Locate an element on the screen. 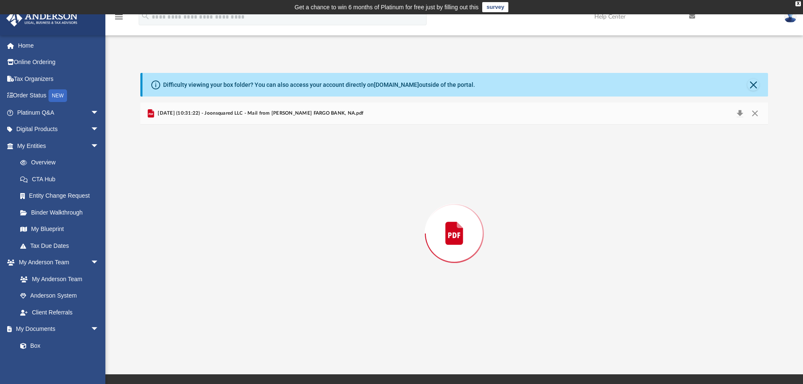  a: Box is located at coordinates (57, 346).